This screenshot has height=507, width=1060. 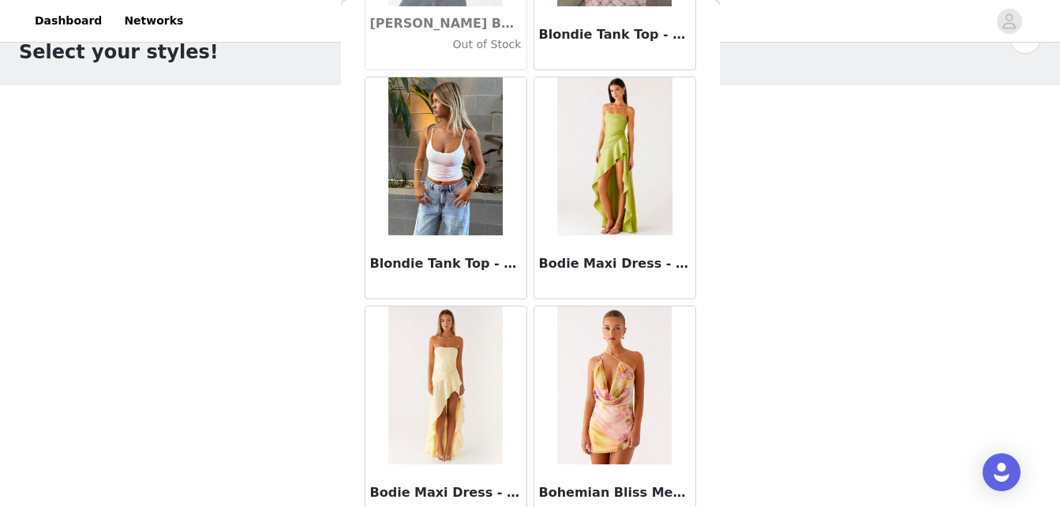 What do you see at coordinates (445, 156) in the screenshot?
I see `img: Blondie Tank Top - White` at bounding box center [445, 156].